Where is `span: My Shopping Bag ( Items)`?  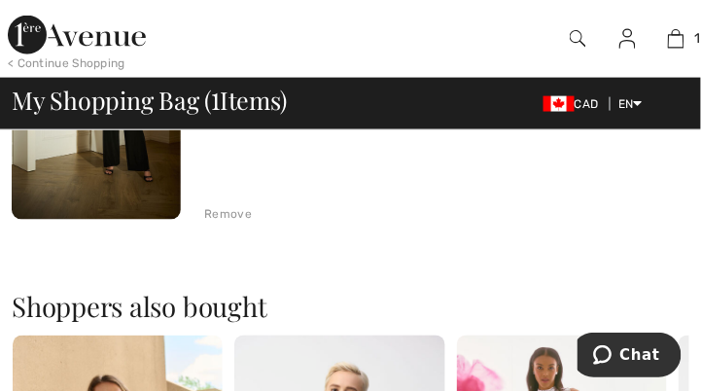
span: My Shopping Bag ( Items) is located at coordinates (149, 99).